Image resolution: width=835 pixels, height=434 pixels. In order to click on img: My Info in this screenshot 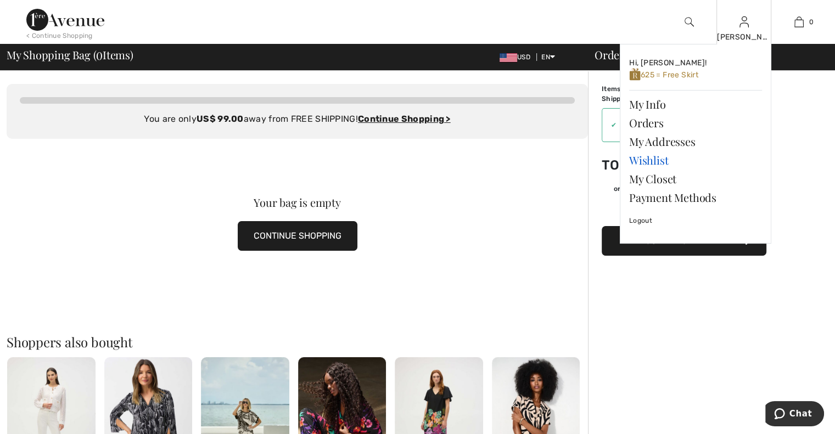, I will do `click(744, 22)`.